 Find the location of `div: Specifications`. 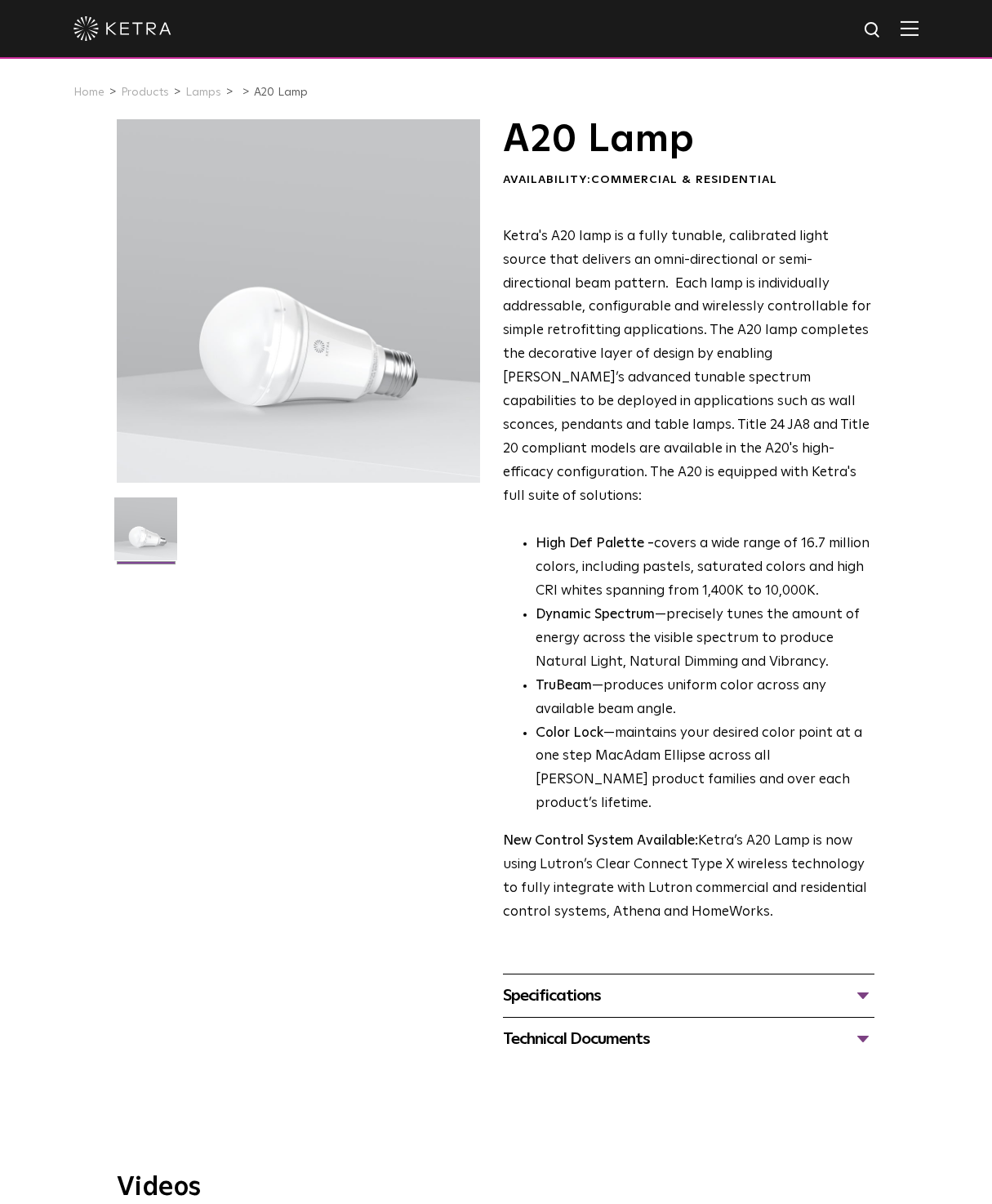

div: Specifications is located at coordinates (689, 996).